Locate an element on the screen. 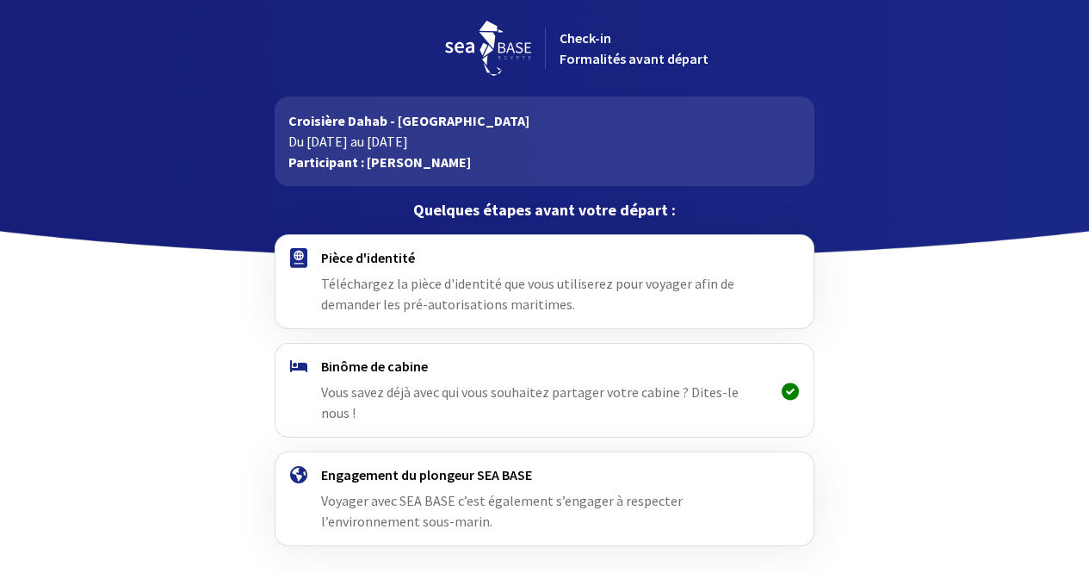  img: logo_seabase.svg is located at coordinates (488, 48).